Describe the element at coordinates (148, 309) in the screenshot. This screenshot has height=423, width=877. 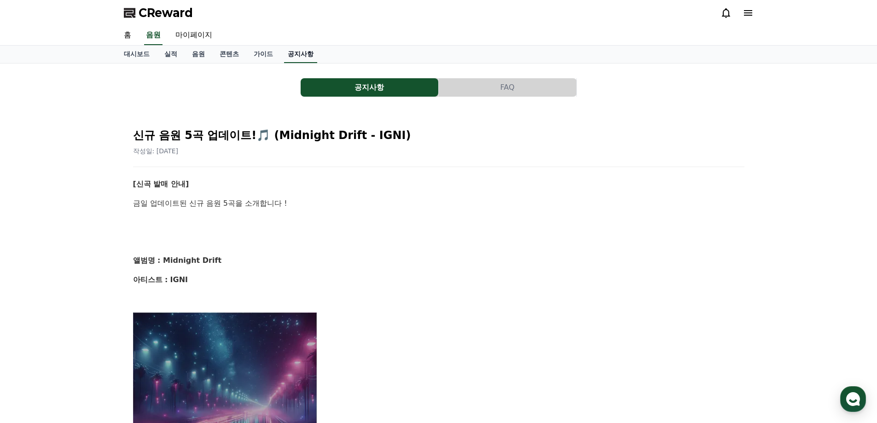
I see `span: 설정` at that location.